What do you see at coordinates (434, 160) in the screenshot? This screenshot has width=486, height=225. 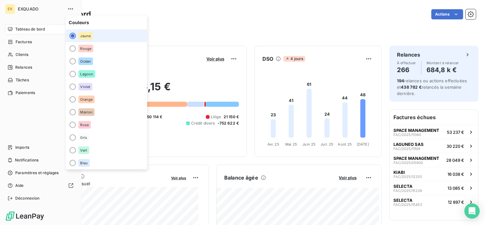 I see `button: SPACE MANAGEMENTFAC/2025/0590028 049 €` at bounding box center [434, 160].